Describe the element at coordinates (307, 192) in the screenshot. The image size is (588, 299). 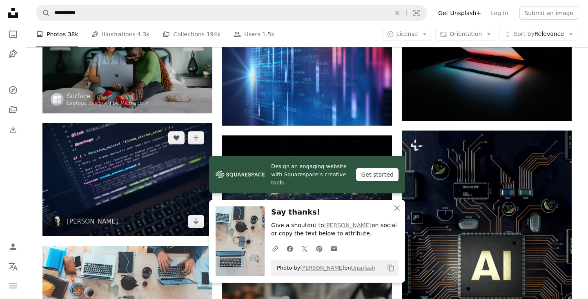
I see `img: photo of outer space` at that location.